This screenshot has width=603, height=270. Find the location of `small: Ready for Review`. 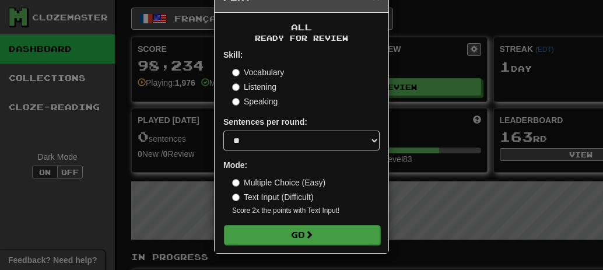

small: Ready for Review is located at coordinates (301, 38).